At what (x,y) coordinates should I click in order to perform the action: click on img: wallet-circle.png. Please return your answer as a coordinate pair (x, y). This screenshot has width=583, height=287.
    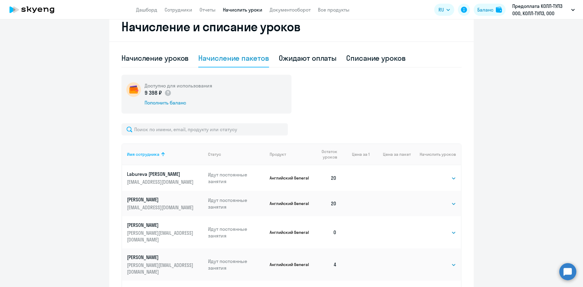
    Looking at the image, I should click on (134, 90).